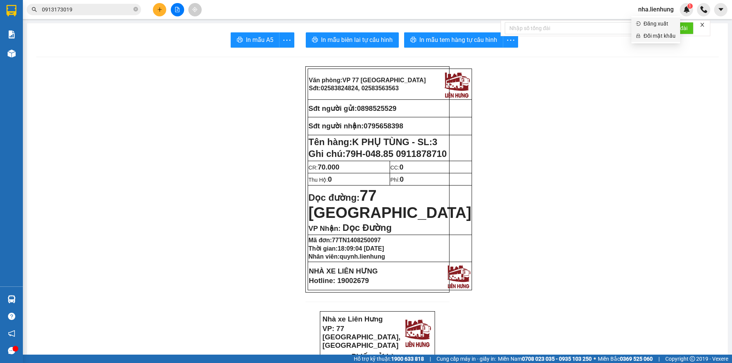 The width and height of the screenshot is (732, 363). Describe the element at coordinates (377, 154) in the screenshot. I see `span: Ghi chú:` at that location.